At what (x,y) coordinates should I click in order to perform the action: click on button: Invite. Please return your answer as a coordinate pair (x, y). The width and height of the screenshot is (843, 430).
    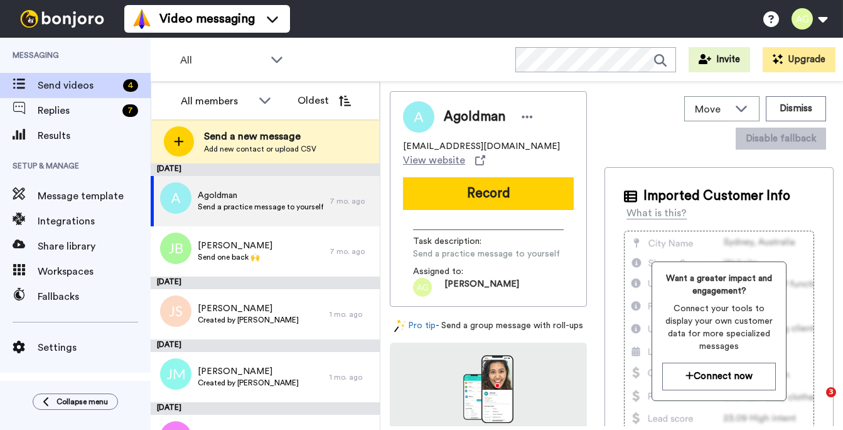
    Looking at the image, I should click on (720, 60).